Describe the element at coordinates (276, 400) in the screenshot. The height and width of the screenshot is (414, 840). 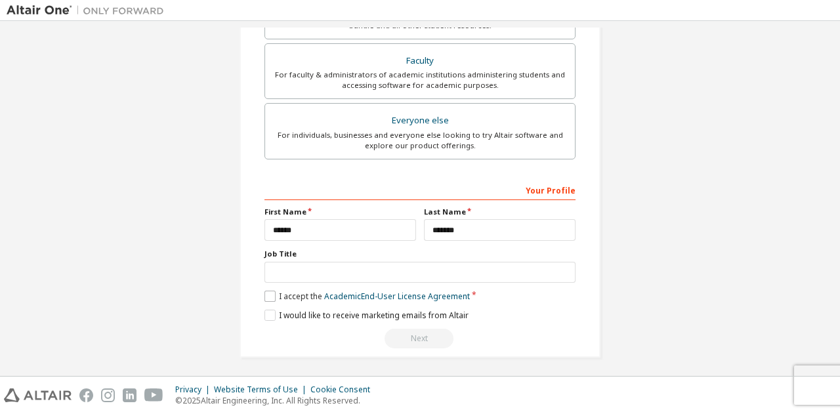
I see `p: © 2025 Altair Engineering, Inc. All Rights Reserved.` at that location.